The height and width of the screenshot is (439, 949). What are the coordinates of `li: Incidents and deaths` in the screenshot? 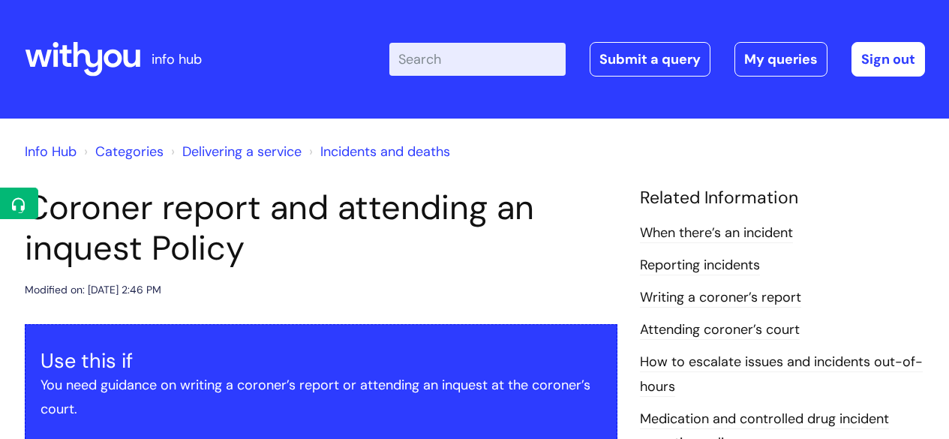 It's located at (377, 152).